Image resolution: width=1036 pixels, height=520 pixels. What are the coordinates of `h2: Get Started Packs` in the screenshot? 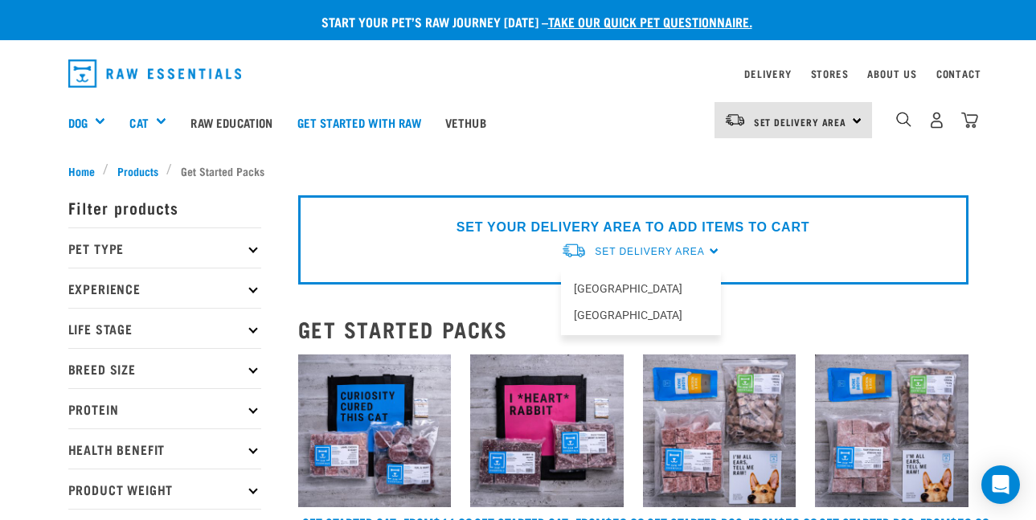 It's located at (633, 329).